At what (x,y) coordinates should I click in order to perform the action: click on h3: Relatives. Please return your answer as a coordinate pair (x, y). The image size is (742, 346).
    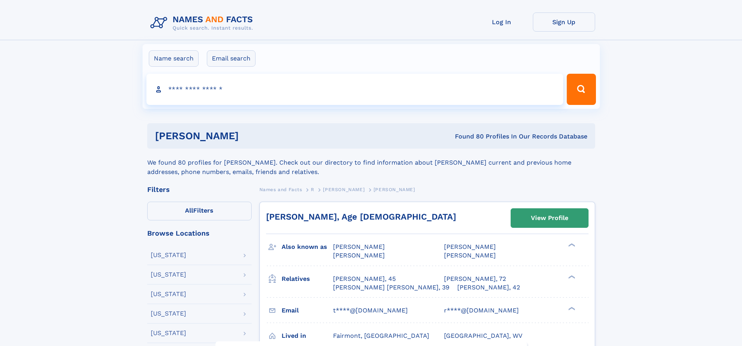
    Looking at the image, I should click on (307, 279).